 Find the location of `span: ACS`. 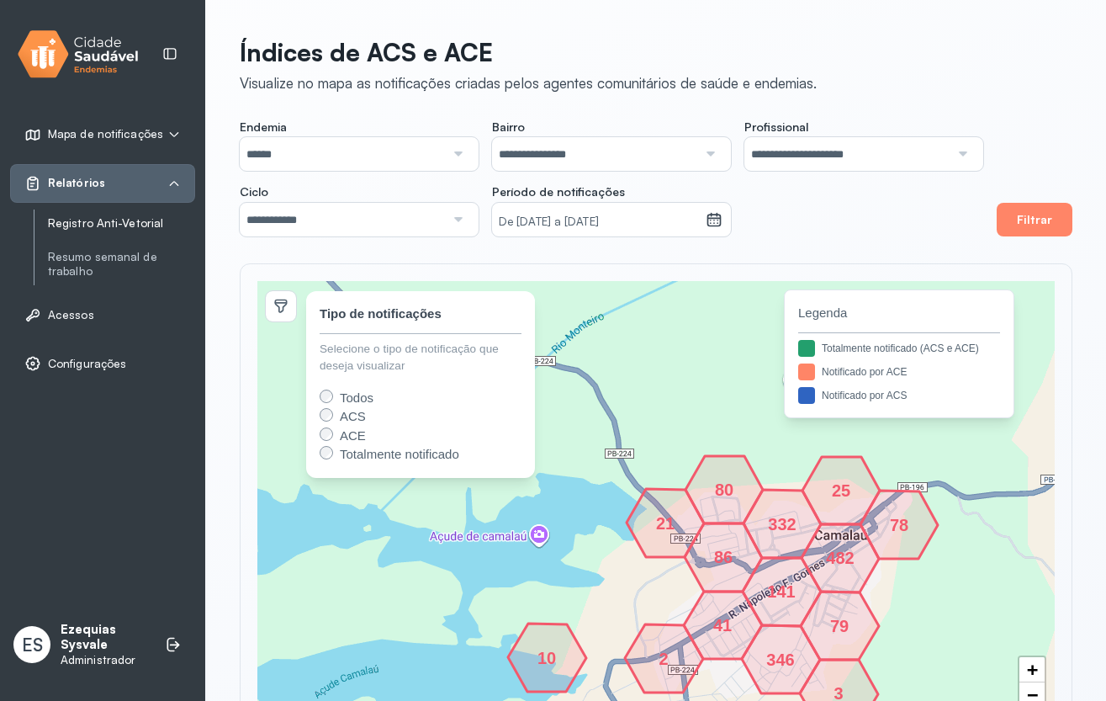

span: ACS is located at coordinates (352, 416).